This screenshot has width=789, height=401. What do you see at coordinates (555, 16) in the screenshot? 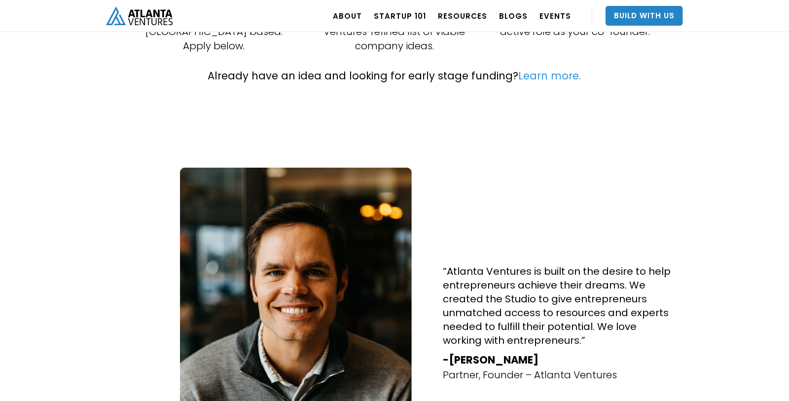
I see `a: EVENTS` at bounding box center [555, 16].